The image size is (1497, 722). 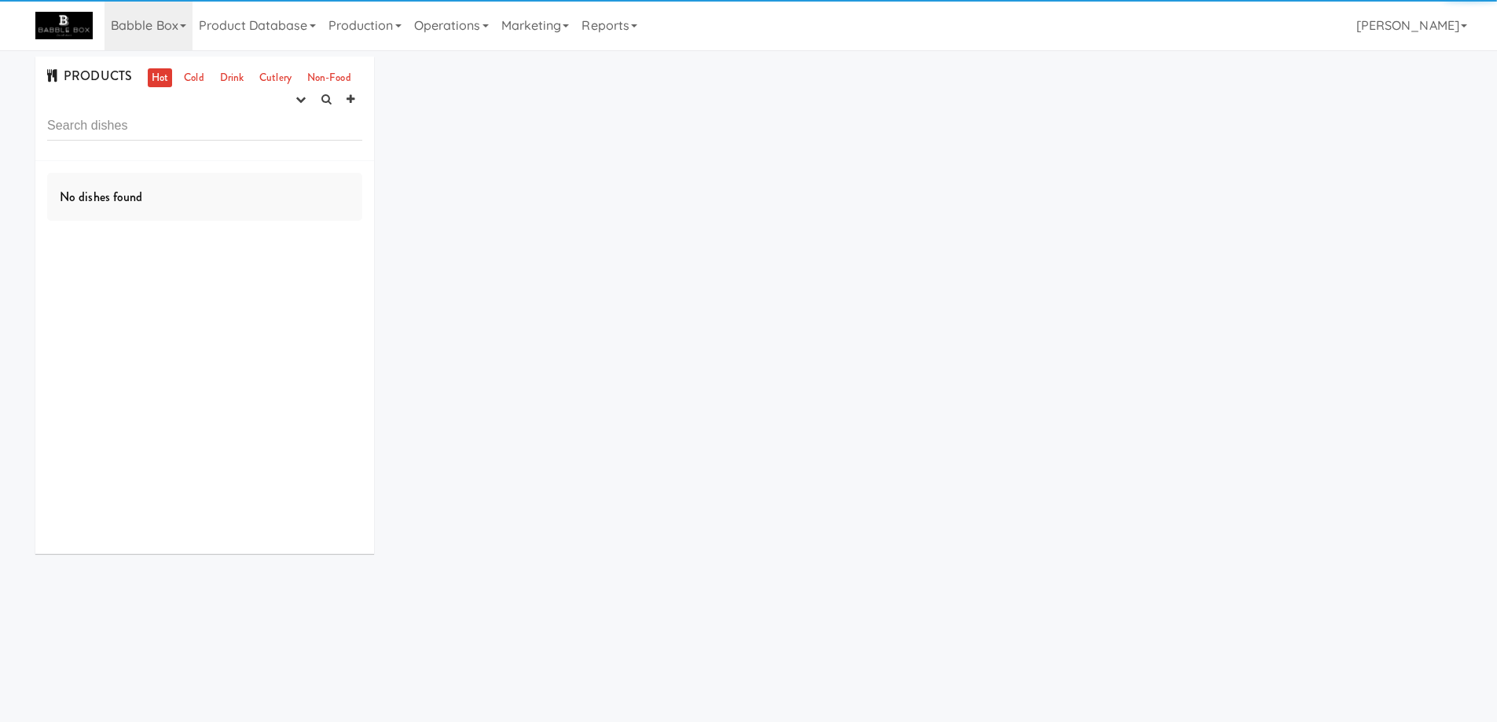 I want to click on a: Drink, so click(x=232, y=78).